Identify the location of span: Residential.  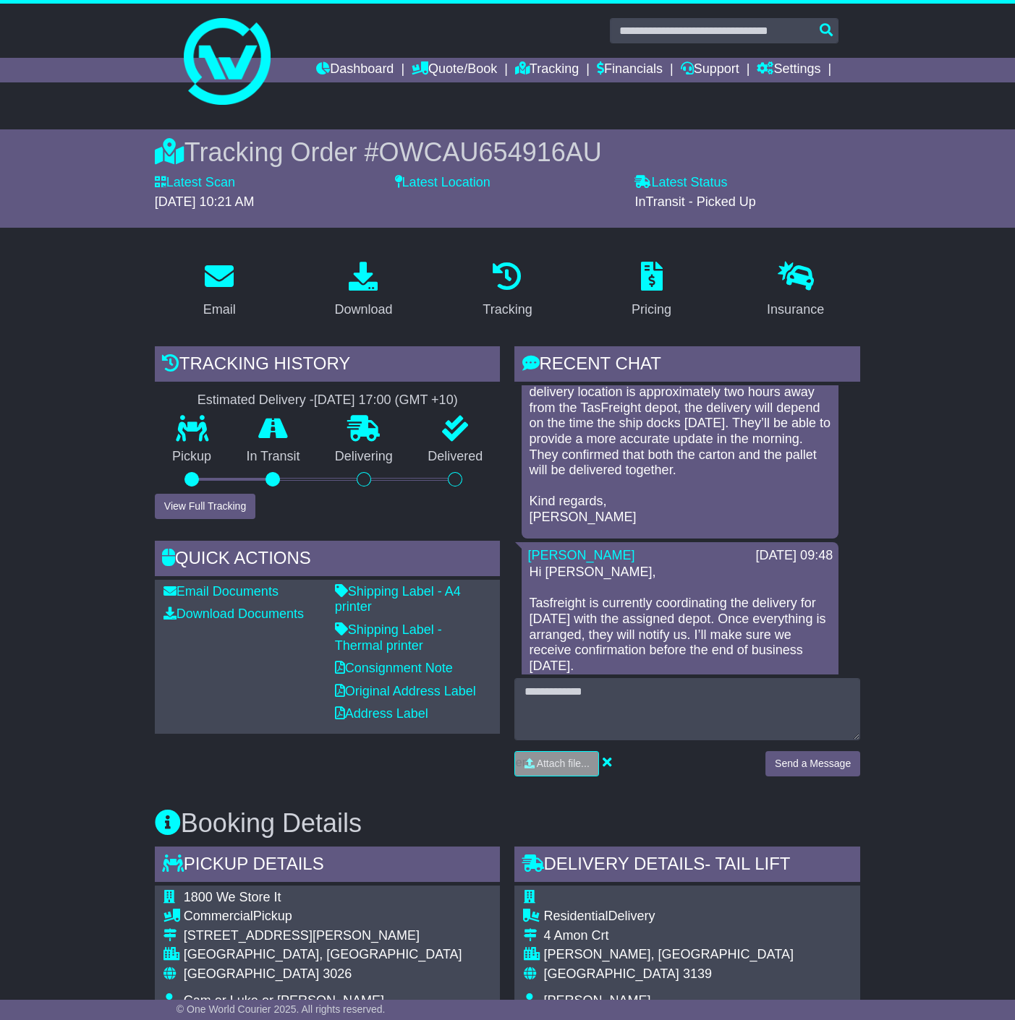
(575, 916).